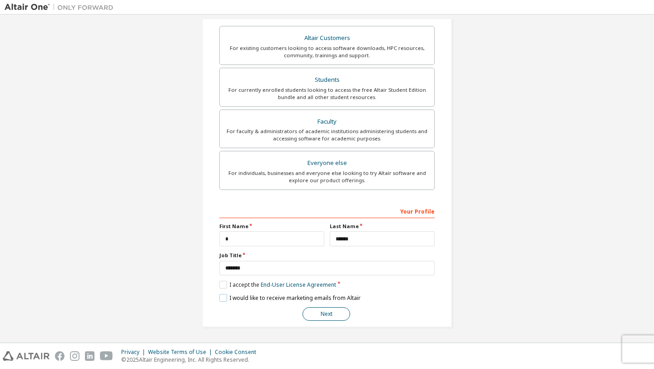 This screenshot has width=654, height=369. What do you see at coordinates (327, 38) in the screenshot?
I see `div: Altair Customers` at bounding box center [327, 38].